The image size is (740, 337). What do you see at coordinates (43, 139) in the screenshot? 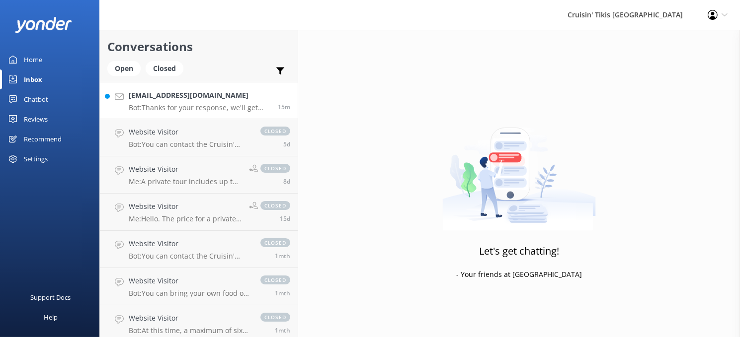
I see `div: Recommend` at bounding box center [43, 139].